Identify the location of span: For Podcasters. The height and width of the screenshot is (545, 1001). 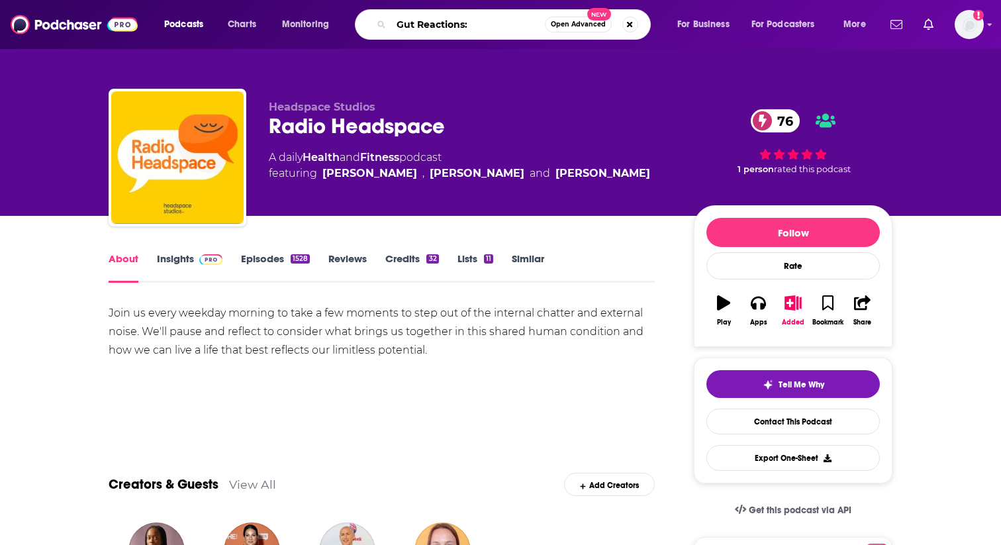
(783, 25).